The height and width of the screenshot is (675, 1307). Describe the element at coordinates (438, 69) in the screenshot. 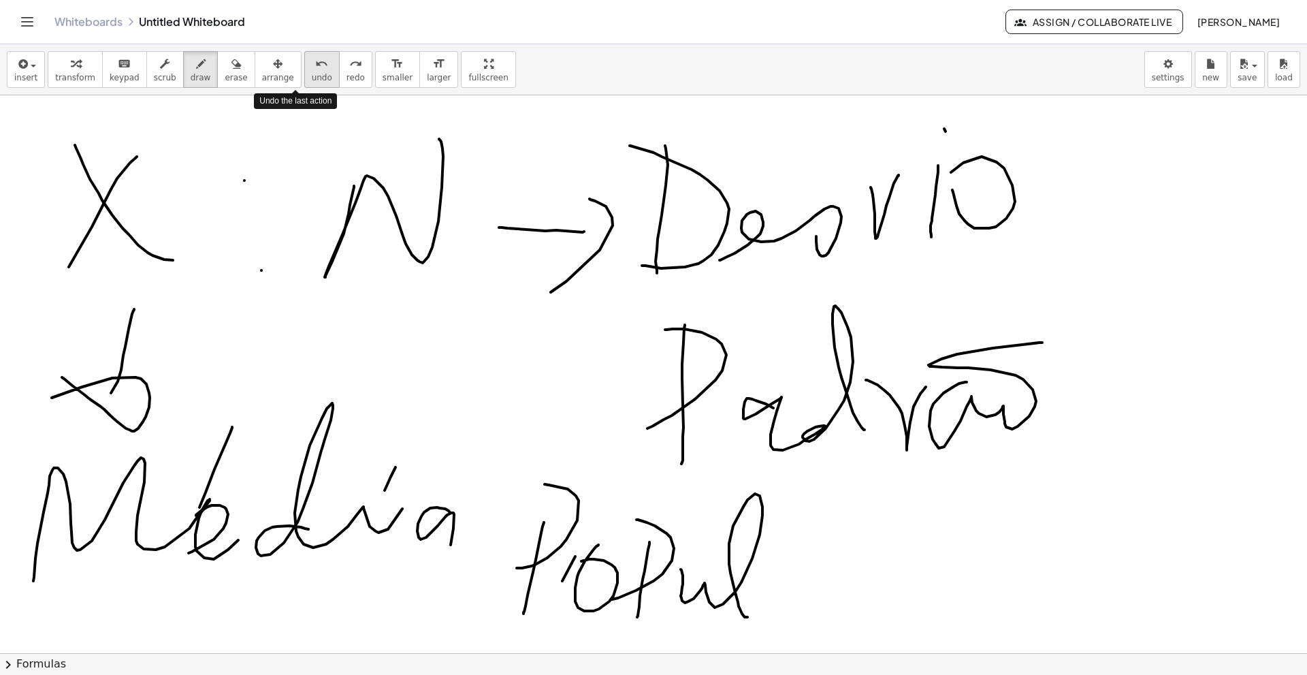

I see `button: format_sizelarger` at that location.